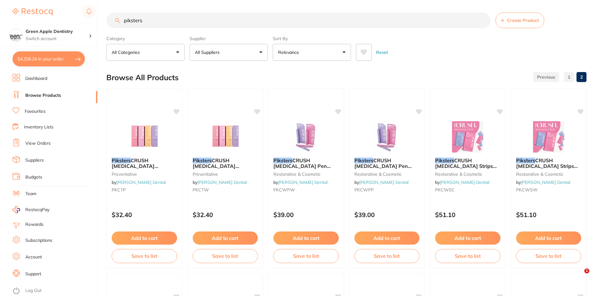 The width and height of the screenshot is (599, 296). What do you see at coordinates (145, 38) in the screenshot?
I see `label: Category` at bounding box center [145, 38].